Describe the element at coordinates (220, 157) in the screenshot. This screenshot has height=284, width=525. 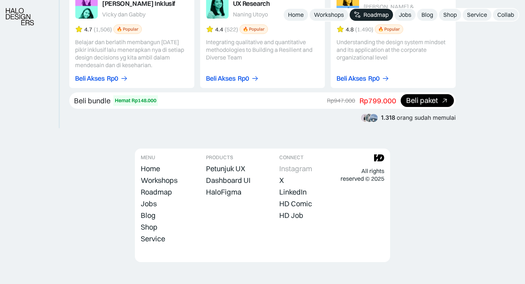
I see `div: PRODUCTS` at that location.